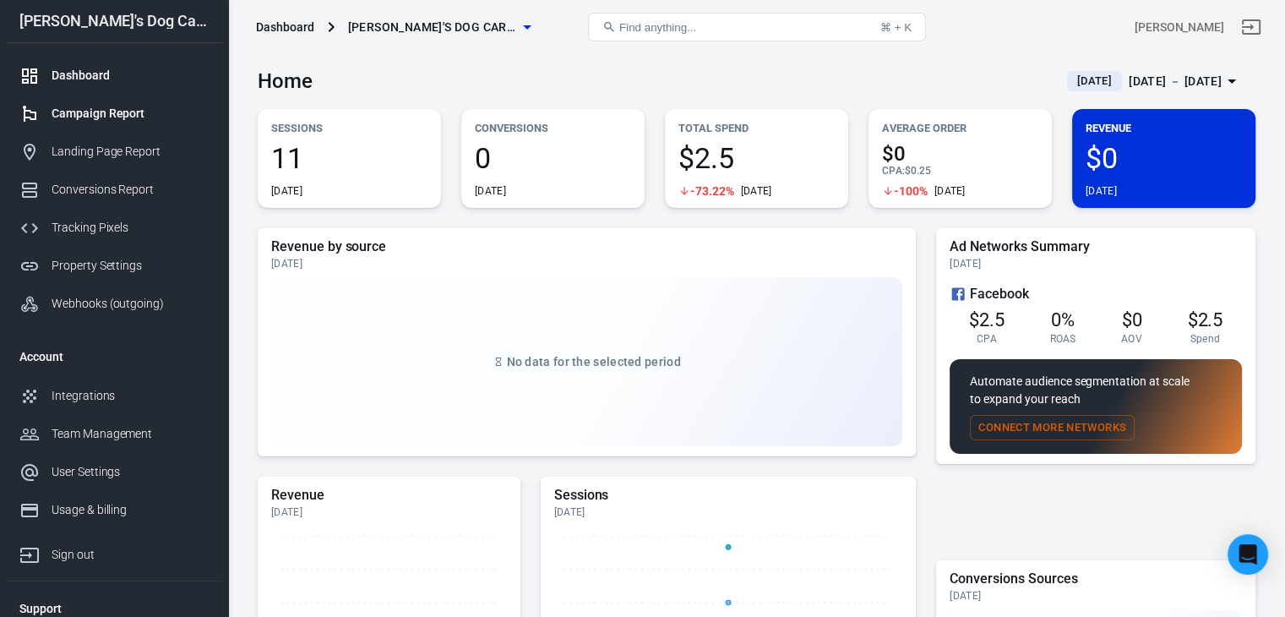 The width and height of the screenshot is (1285, 617). I want to click on div: Sign out, so click(130, 554).